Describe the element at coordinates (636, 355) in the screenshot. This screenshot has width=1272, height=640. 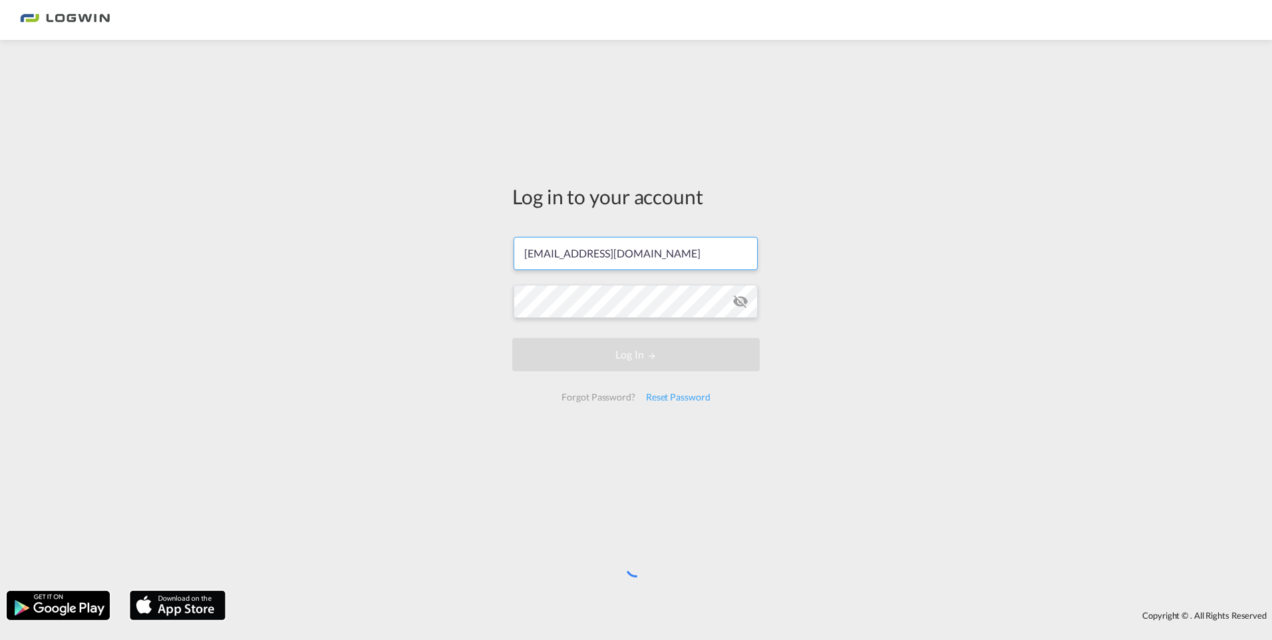
I see `button: LOGIN` at that location.